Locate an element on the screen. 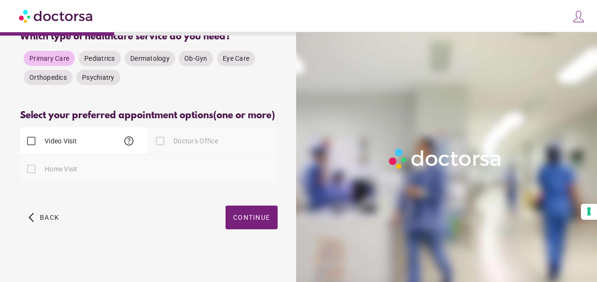  button: arrow_back_ios Back is located at coordinates (44, 217).